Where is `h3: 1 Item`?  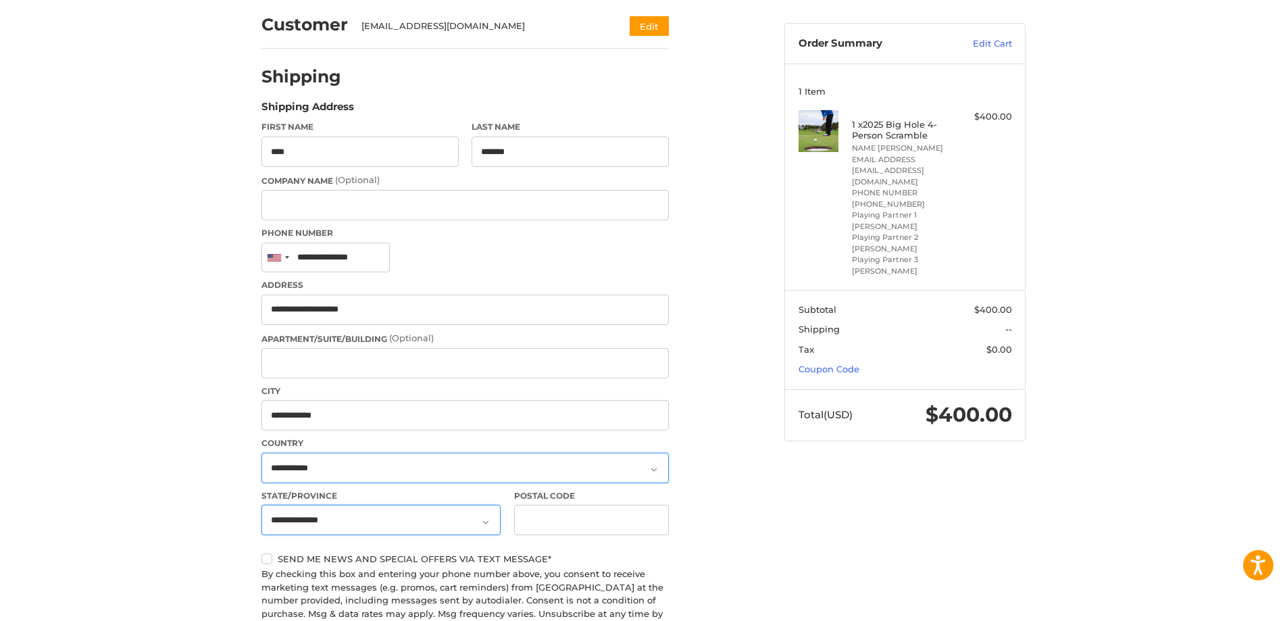 h3: 1 Item is located at coordinates (905, 91).